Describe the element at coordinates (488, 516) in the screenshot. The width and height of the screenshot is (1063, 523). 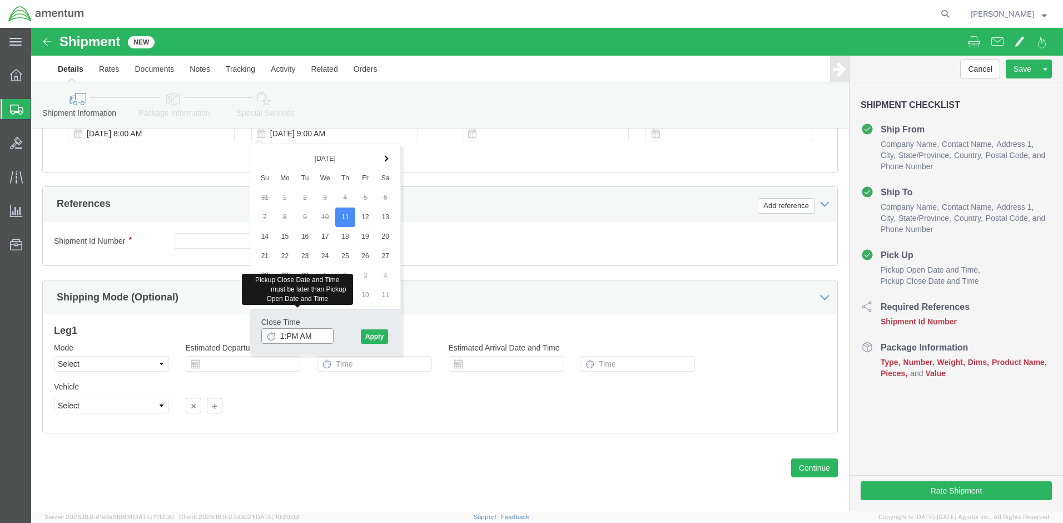
I see `a: Support` at that location.